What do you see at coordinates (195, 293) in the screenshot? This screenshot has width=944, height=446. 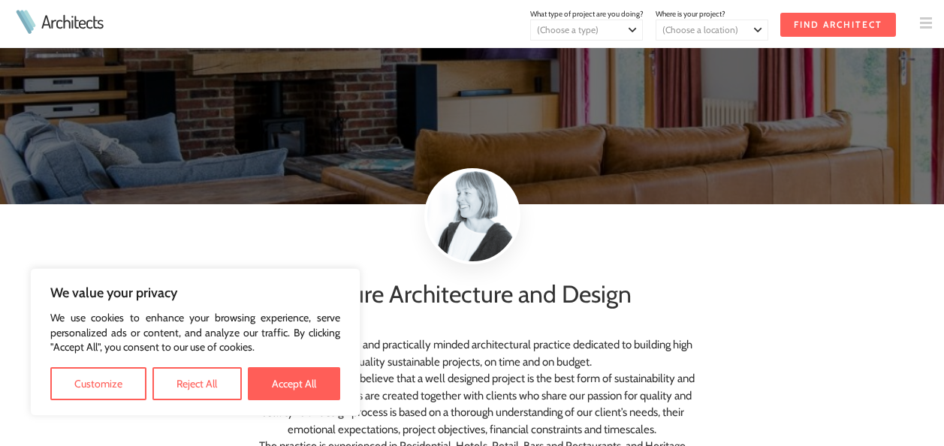 I see `p: We value your privacy` at bounding box center [195, 293].